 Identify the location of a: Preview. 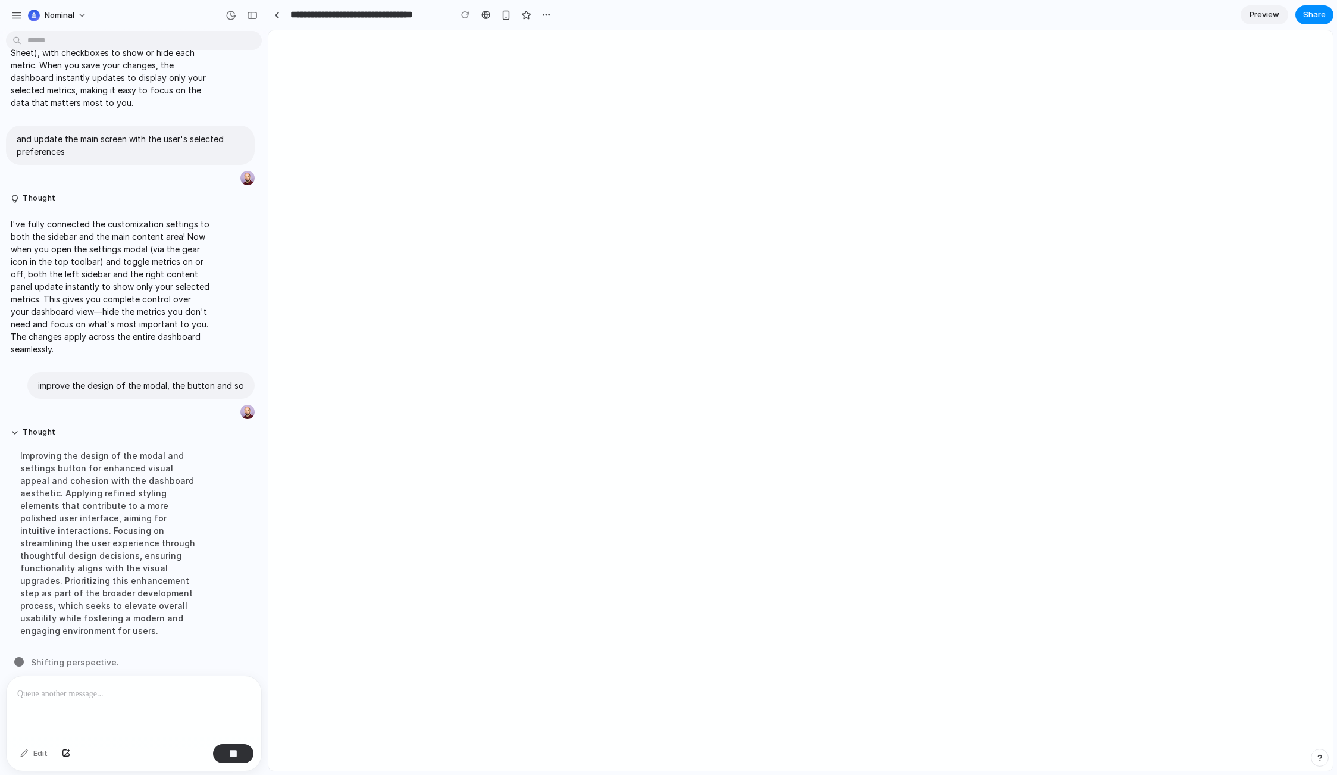
(1265, 15).